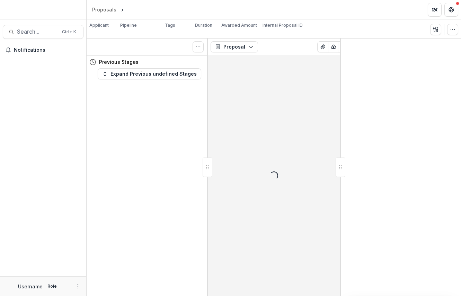 This screenshot has width=461, height=296. I want to click on h4: Previous Stages, so click(119, 62).